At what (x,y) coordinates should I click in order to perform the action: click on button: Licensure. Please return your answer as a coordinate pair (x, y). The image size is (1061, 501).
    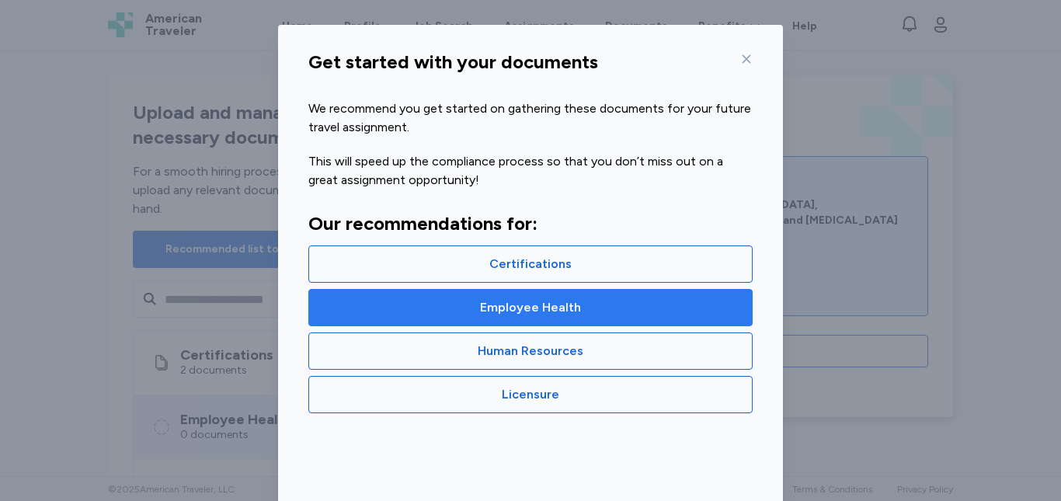
    Looking at the image, I should click on (530, 394).